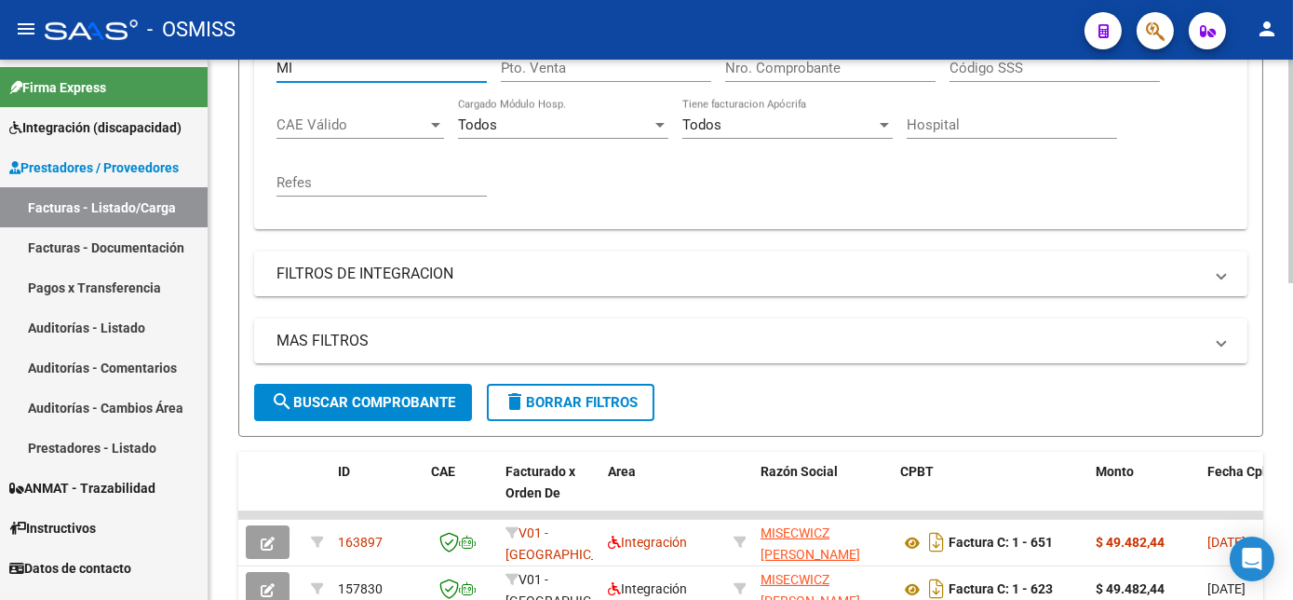  Describe the element at coordinates (70, 568) in the screenshot. I see `span: Datos de contacto` at that location.